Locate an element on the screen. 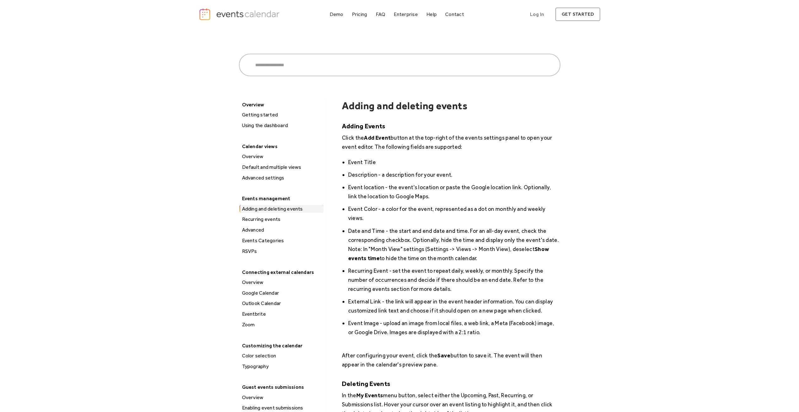  div: Calendar views is located at coordinates (281, 146).